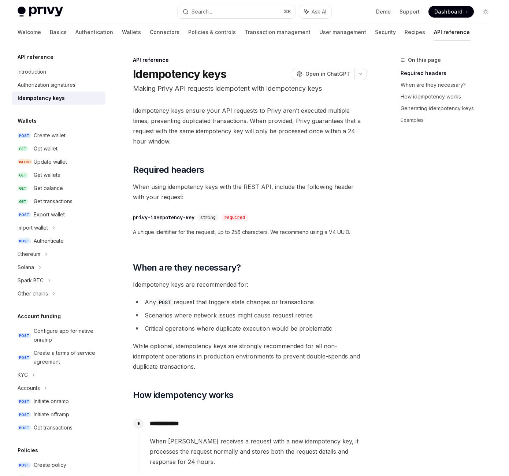  What do you see at coordinates (383, 12) in the screenshot?
I see `a: Demo` at bounding box center [383, 12].